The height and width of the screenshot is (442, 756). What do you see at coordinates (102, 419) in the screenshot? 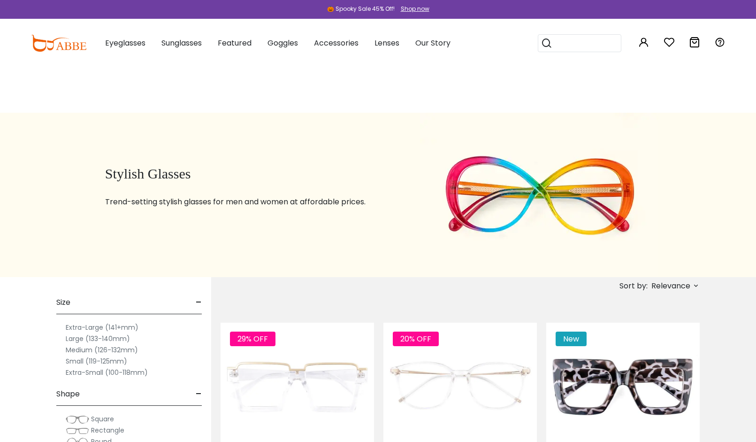
I see `span: Square` at bounding box center [102, 419].